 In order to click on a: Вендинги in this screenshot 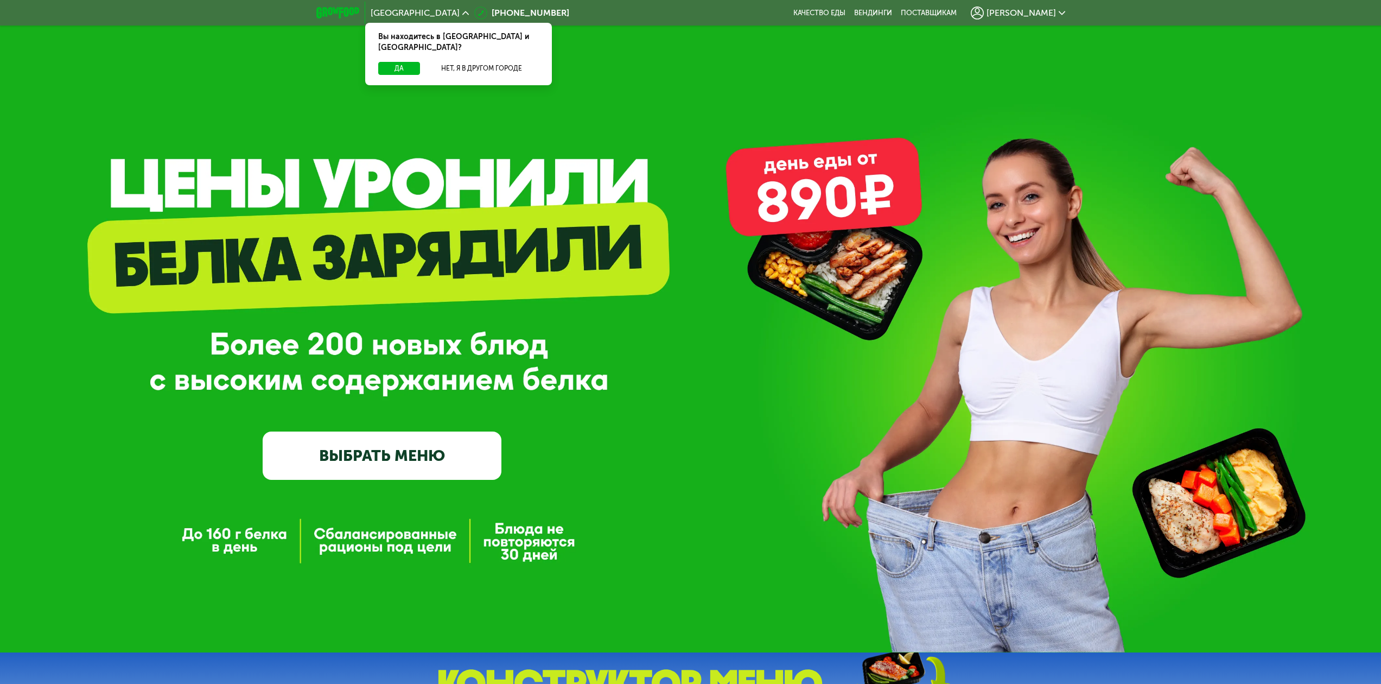, I will do `click(873, 13)`.